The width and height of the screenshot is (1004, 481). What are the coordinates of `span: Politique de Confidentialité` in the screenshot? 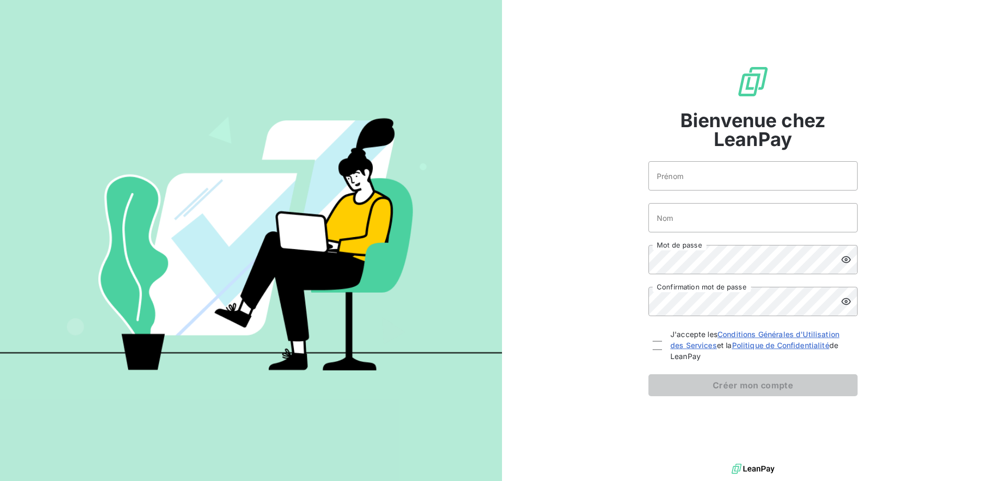 It's located at (781, 345).